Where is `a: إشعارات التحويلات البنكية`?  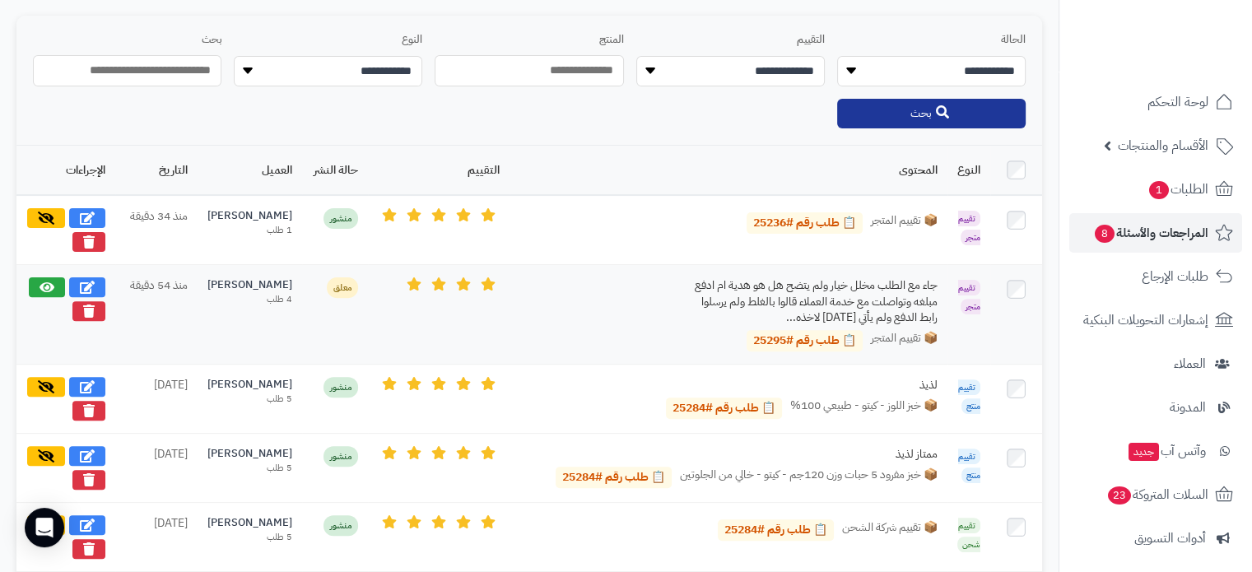
a: إشعارات التحويلات البنكية is located at coordinates (1156, 320).